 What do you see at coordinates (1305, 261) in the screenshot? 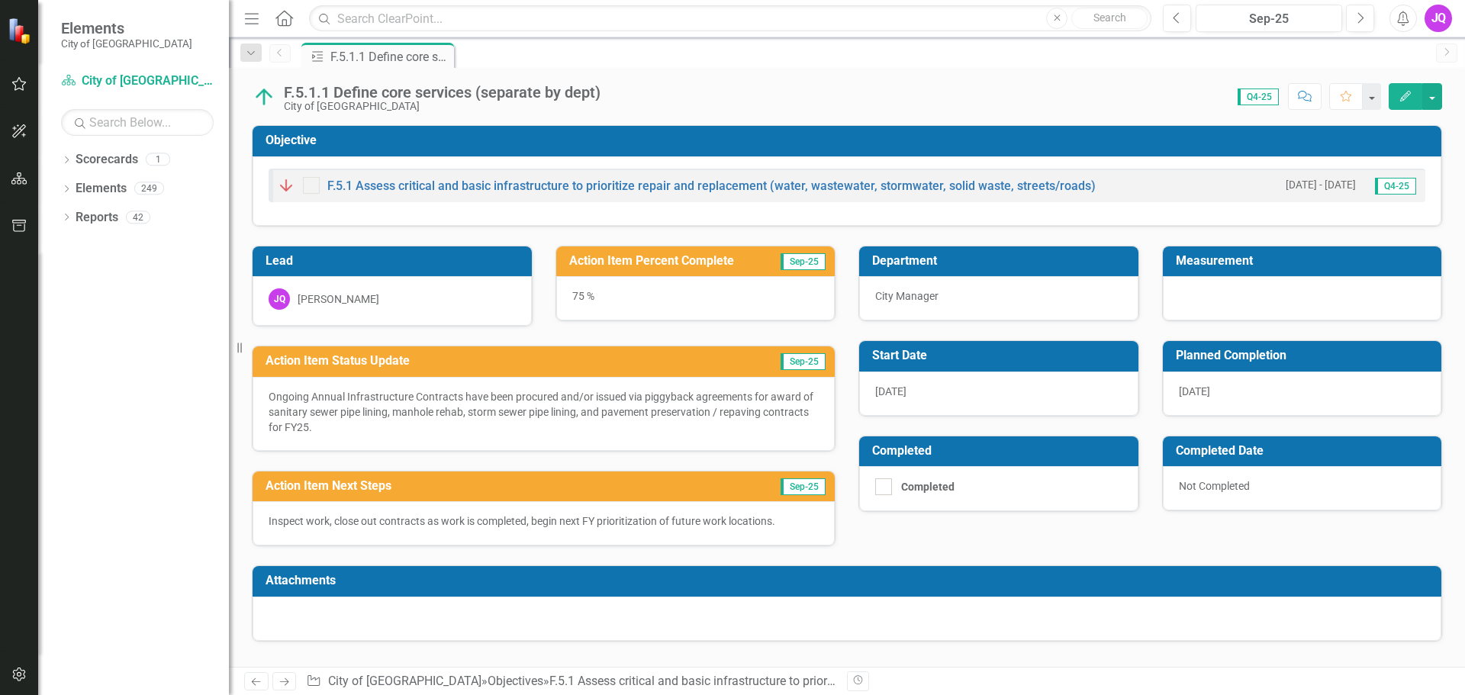
I see `h3: Measurement` at bounding box center [1305, 261].